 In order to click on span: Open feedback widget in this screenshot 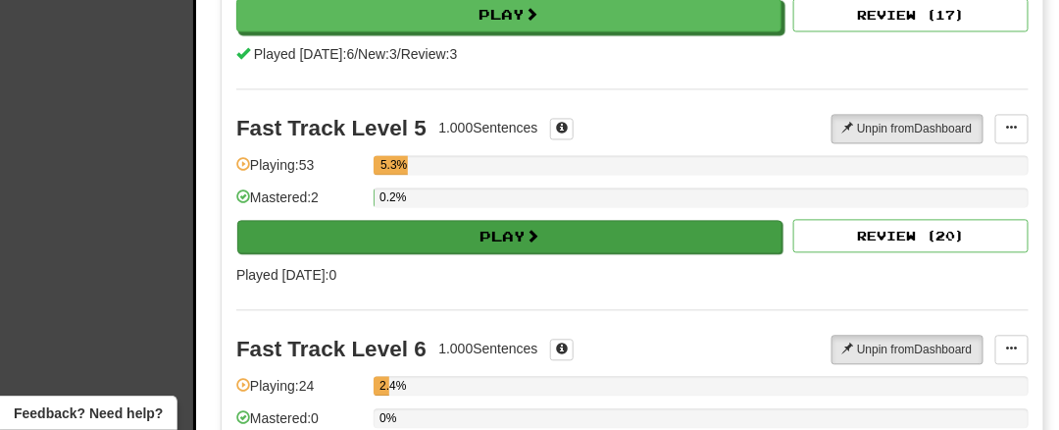, I will do `click(88, 413)`.